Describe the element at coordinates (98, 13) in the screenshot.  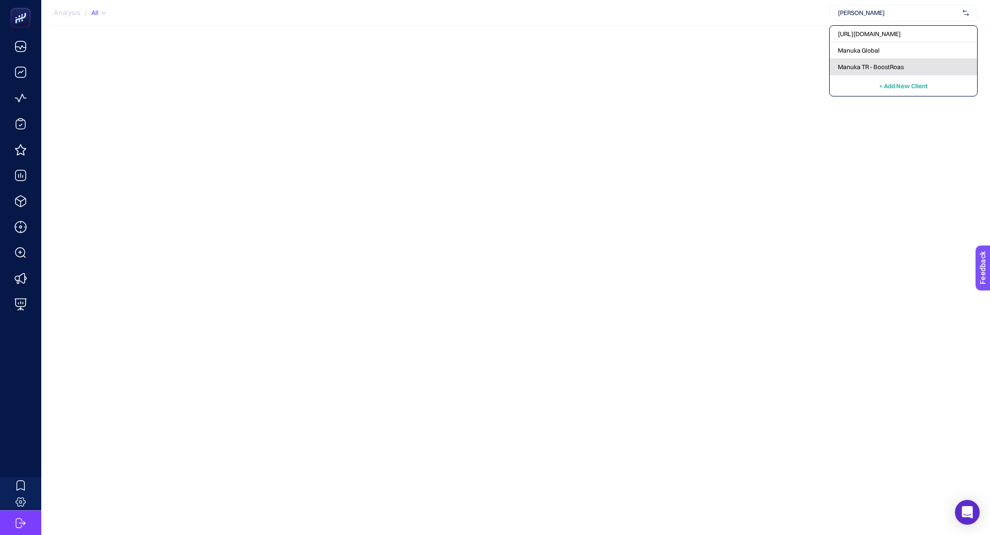
I see `div: All` at that location.